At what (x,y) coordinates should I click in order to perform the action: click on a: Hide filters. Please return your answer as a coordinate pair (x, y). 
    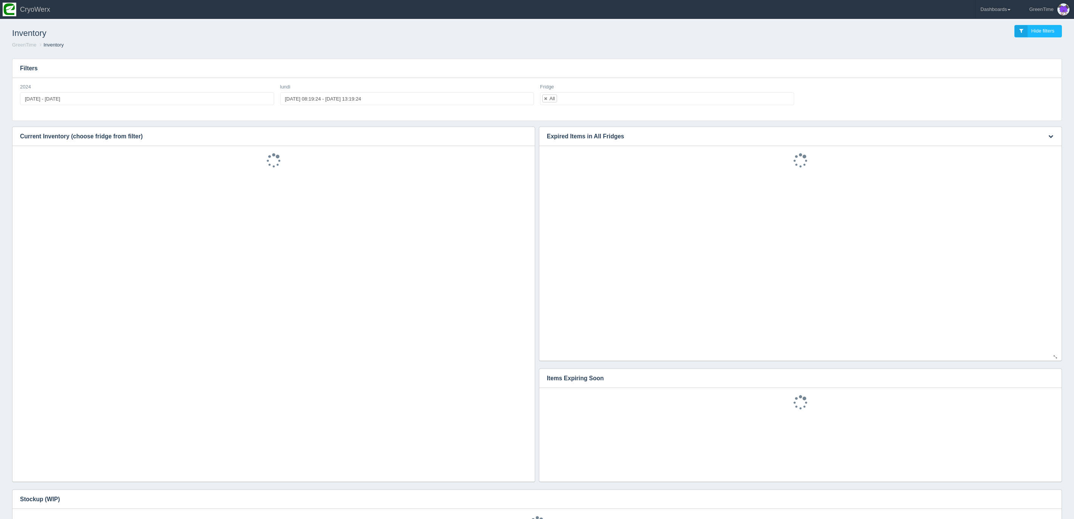
    Looking at the image, I should click on (1039, 31).